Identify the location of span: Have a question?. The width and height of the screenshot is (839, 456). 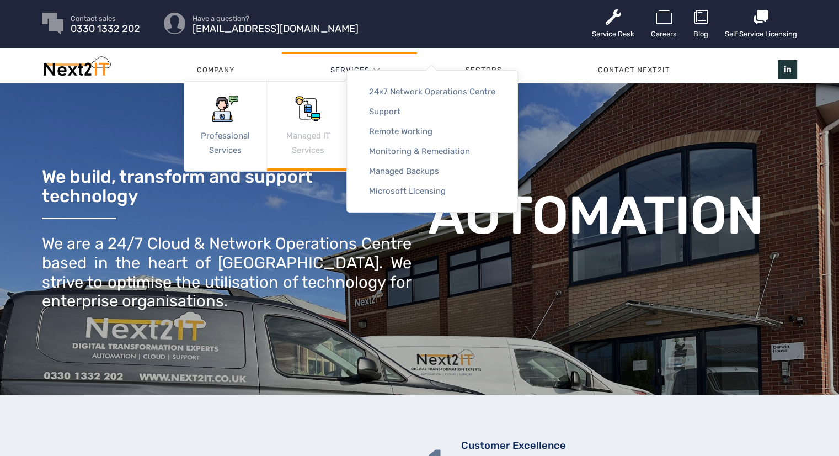
(275, 18).